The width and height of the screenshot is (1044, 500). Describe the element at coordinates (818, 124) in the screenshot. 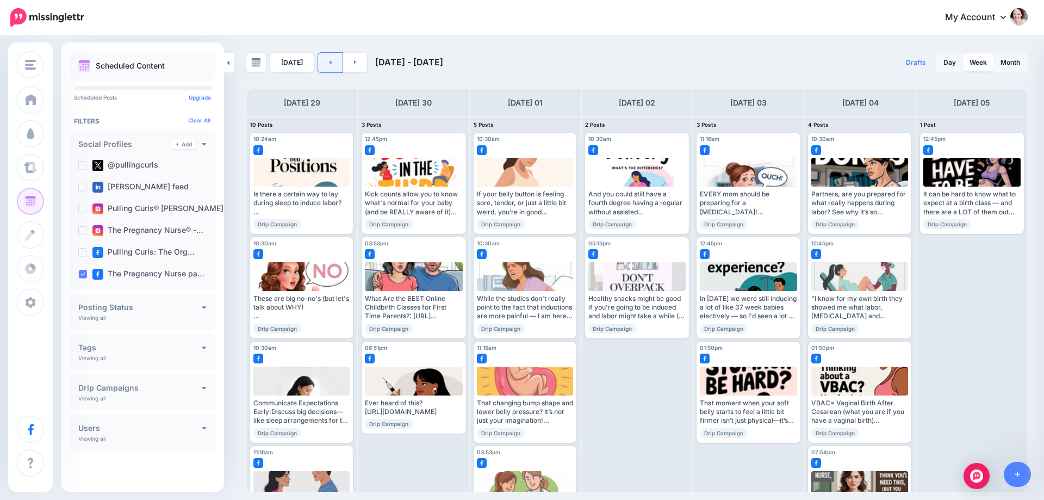

I see `span: 4 Posts` at that location.